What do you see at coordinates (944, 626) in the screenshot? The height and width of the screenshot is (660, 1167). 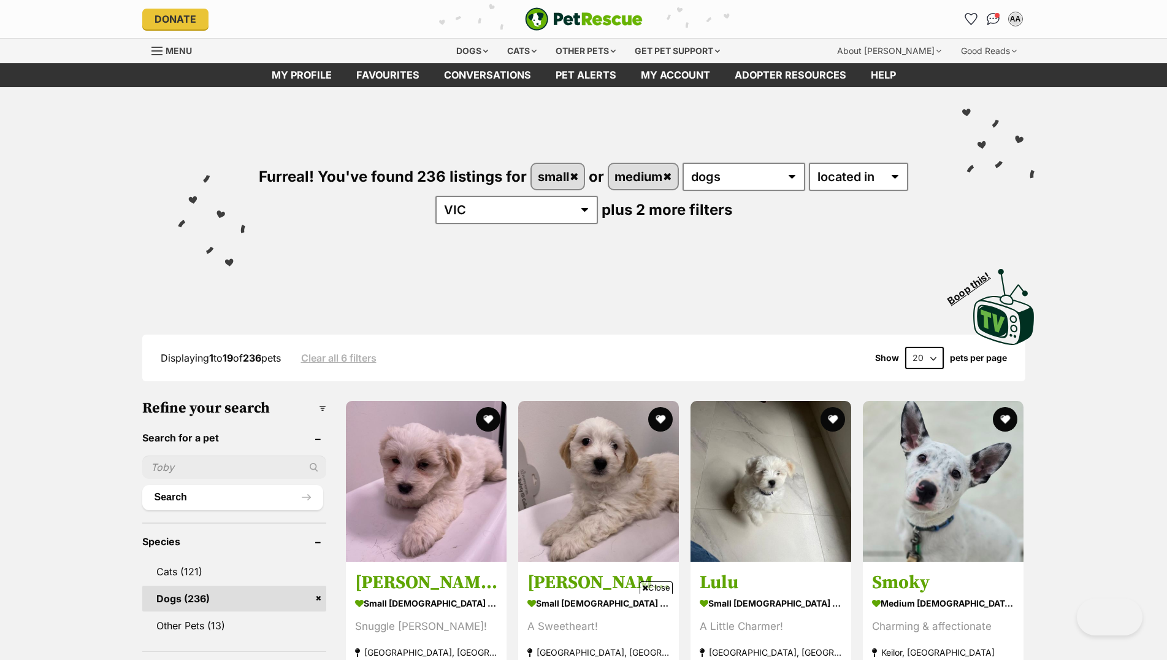 I see `div: Charming & affectionate` at bounding box center [944, 626].